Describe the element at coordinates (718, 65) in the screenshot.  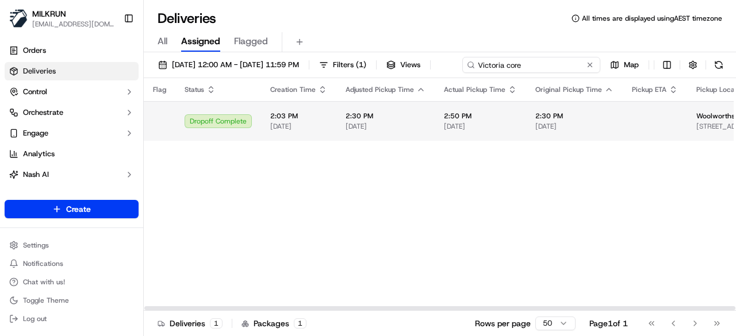
I see `button: Refresh` at that location.